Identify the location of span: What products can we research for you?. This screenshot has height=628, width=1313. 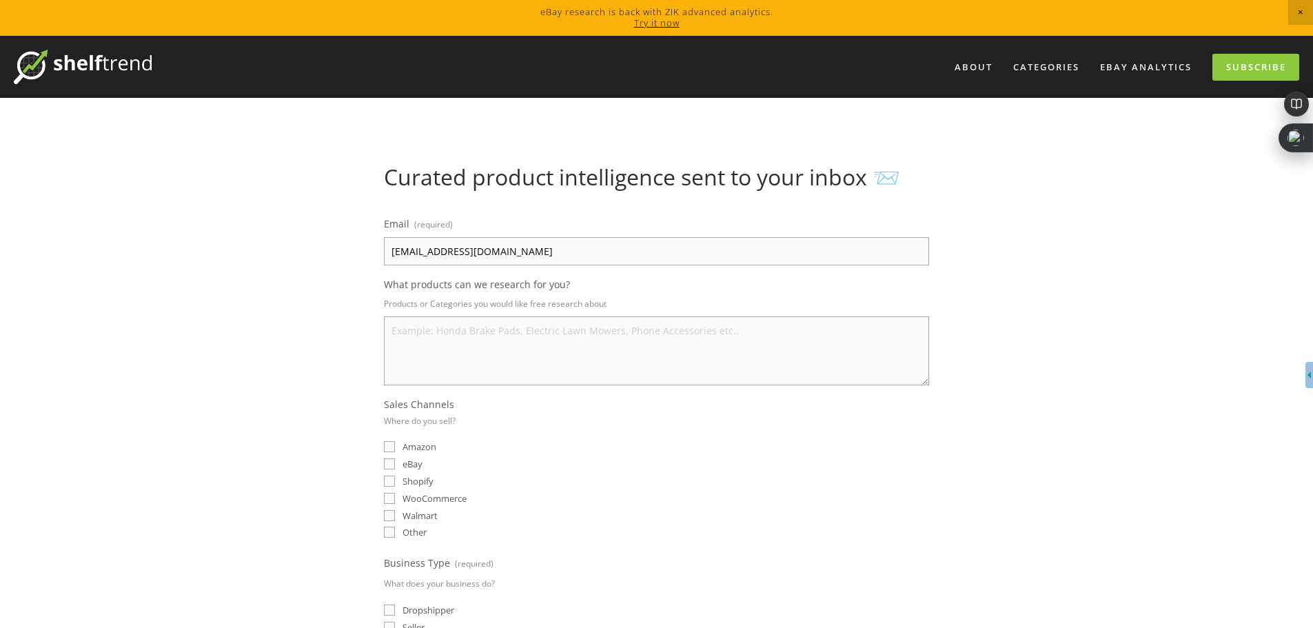
(477, 284).